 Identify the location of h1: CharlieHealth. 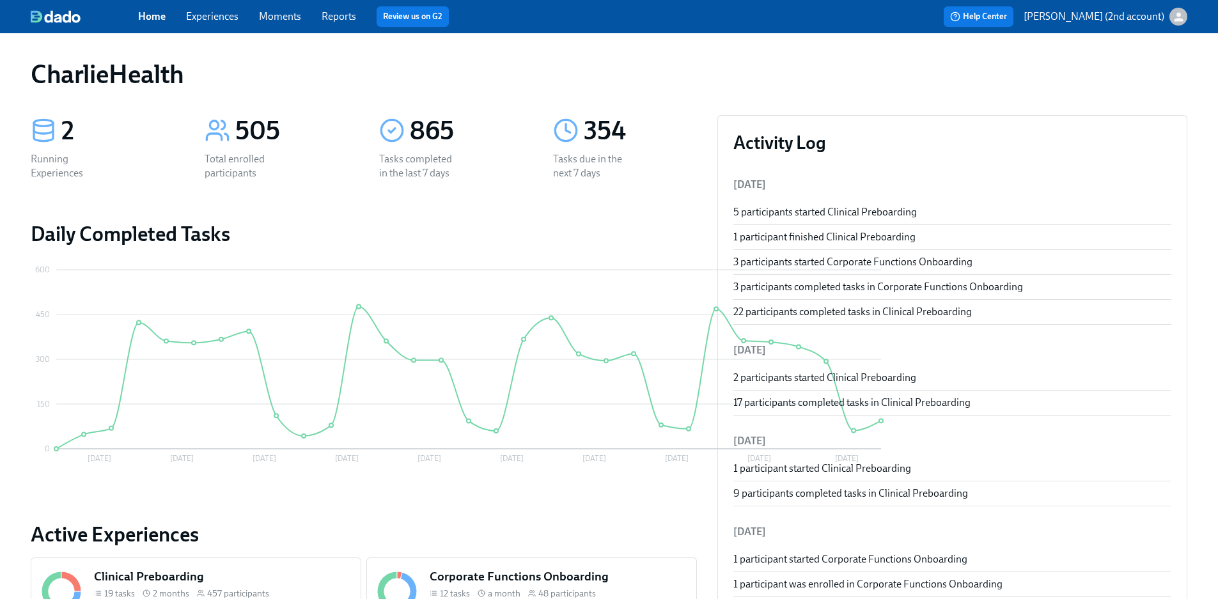
(107, 74).